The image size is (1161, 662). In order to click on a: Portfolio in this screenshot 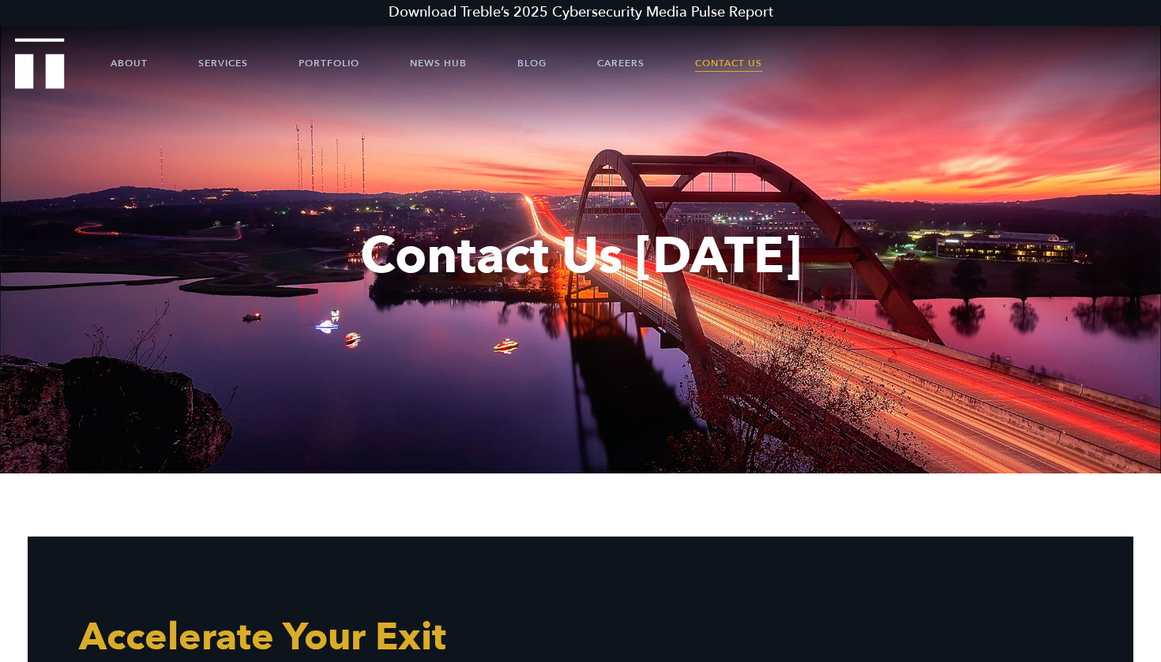, I will do `click(328, 63)`.